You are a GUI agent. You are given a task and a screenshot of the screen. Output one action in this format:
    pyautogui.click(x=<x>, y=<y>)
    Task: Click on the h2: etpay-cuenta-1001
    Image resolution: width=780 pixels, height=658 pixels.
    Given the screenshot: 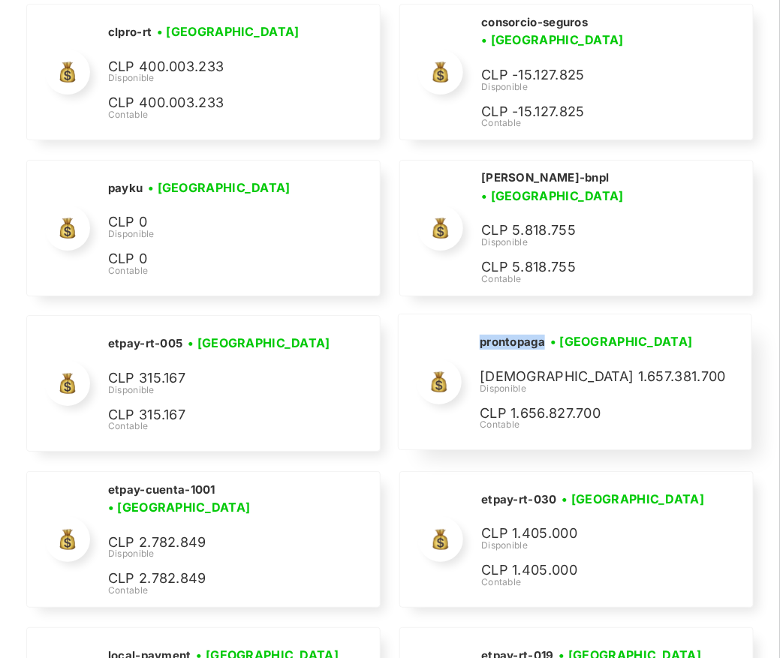 What is the action you would take?
    pyautogui.click(x=161, y=490)
    